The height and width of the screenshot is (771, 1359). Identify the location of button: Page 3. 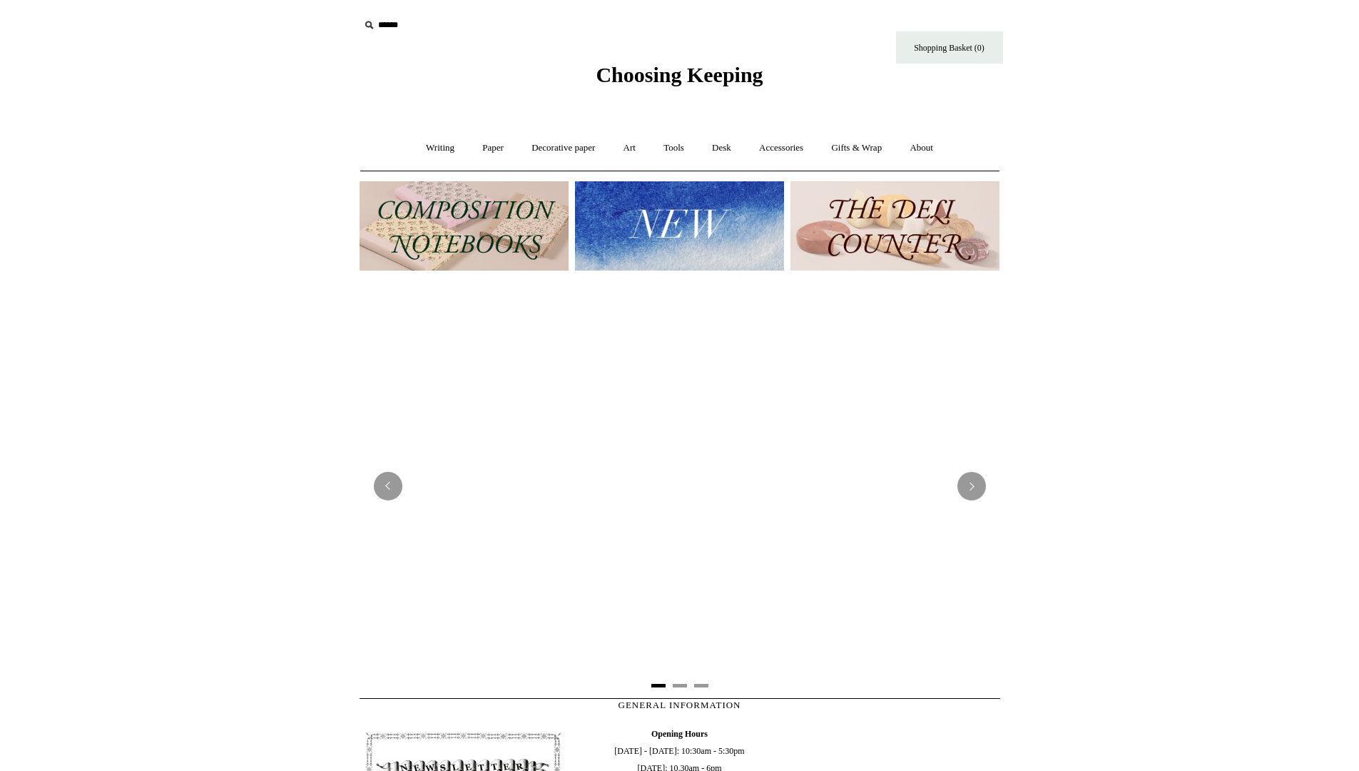
(701, 685).